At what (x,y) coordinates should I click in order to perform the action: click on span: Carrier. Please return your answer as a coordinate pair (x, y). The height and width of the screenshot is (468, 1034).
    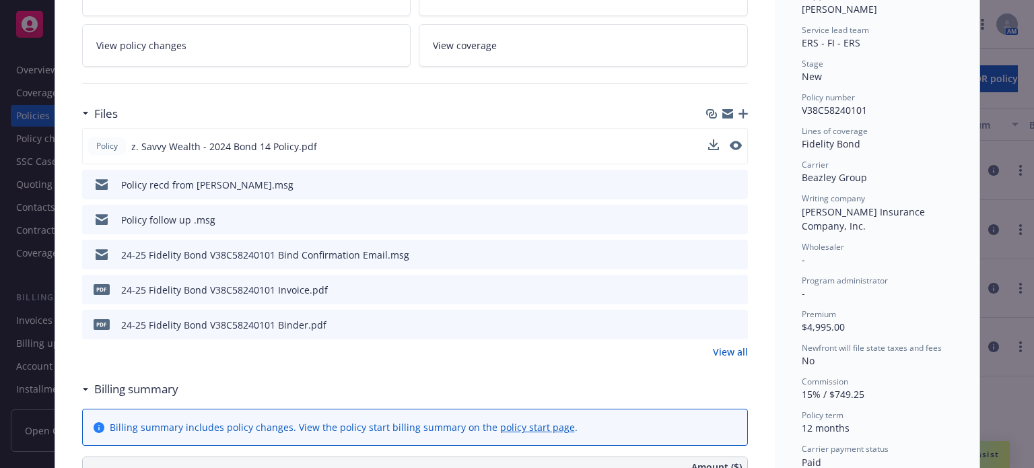
    Looking at the image, I should click on (815, 164).